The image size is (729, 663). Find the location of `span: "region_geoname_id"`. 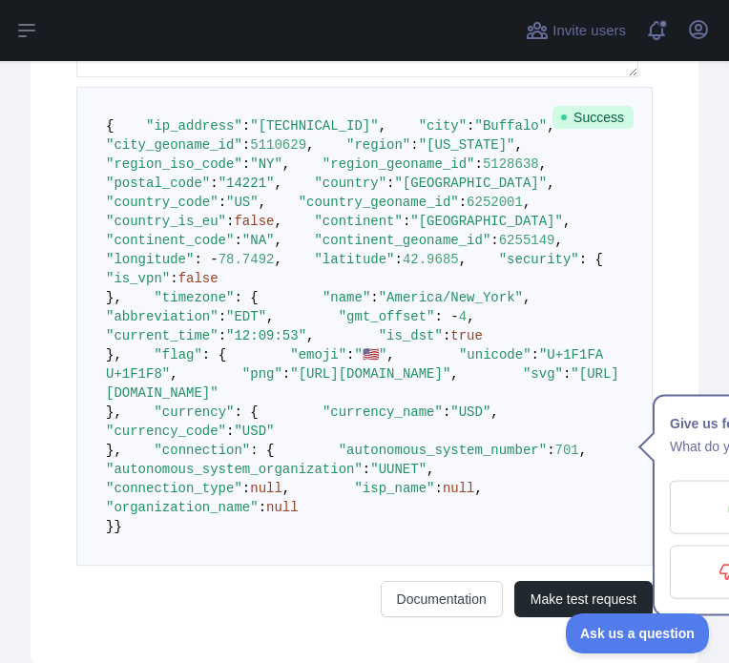

span: "region_geoname_id" is located at coordinates (399, 164).